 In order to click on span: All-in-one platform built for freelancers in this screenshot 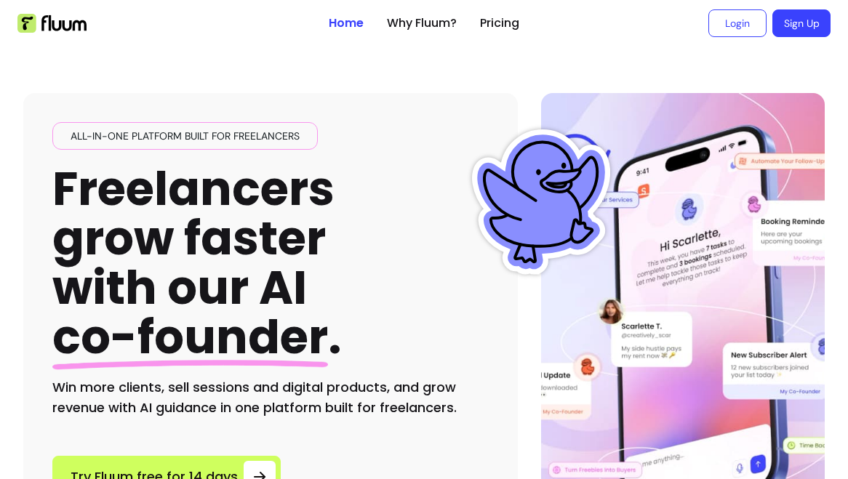, I will do `click(185, 136)`.